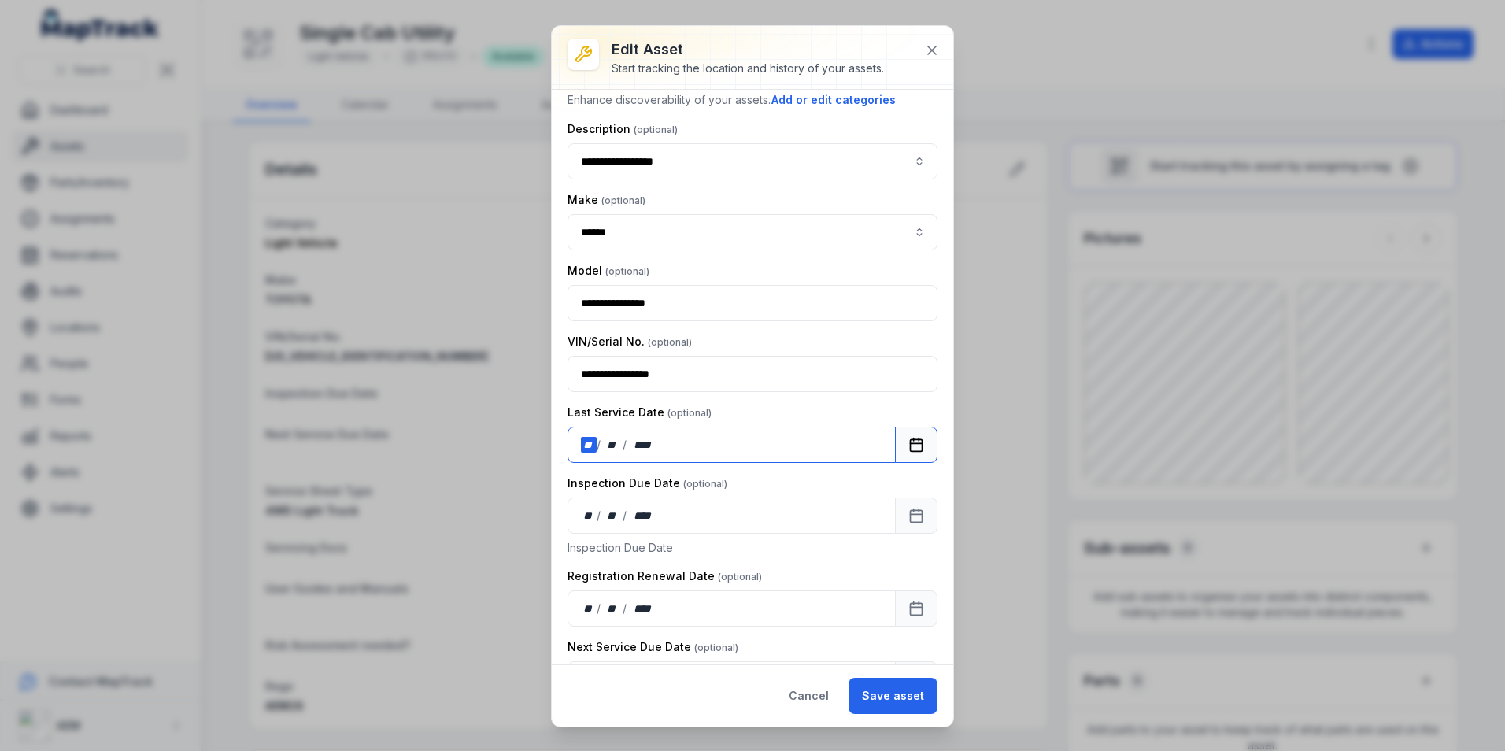 The height and width of the screenshot is (751, 1505). Describe the element at coordinates (606, 200) in the screenshot. I see `label: Make` at that location.